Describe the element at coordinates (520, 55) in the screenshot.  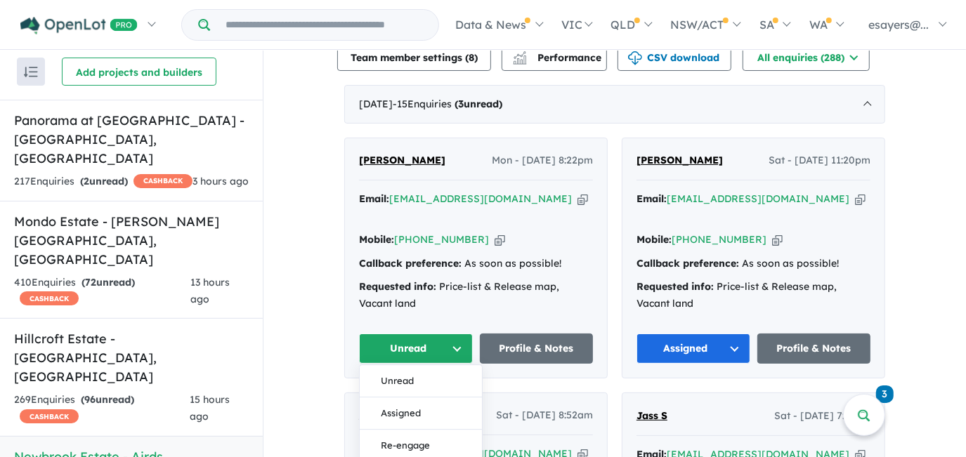
I see `img: line-chart.svg` at that location.